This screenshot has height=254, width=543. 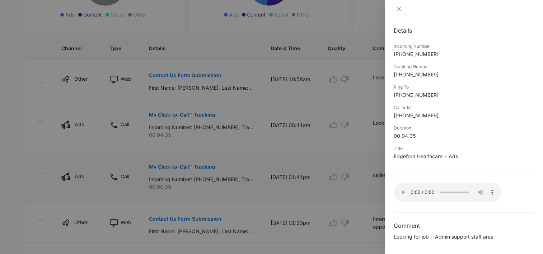 I want to click on div: Incoming Number, so click(x=464, y=46).